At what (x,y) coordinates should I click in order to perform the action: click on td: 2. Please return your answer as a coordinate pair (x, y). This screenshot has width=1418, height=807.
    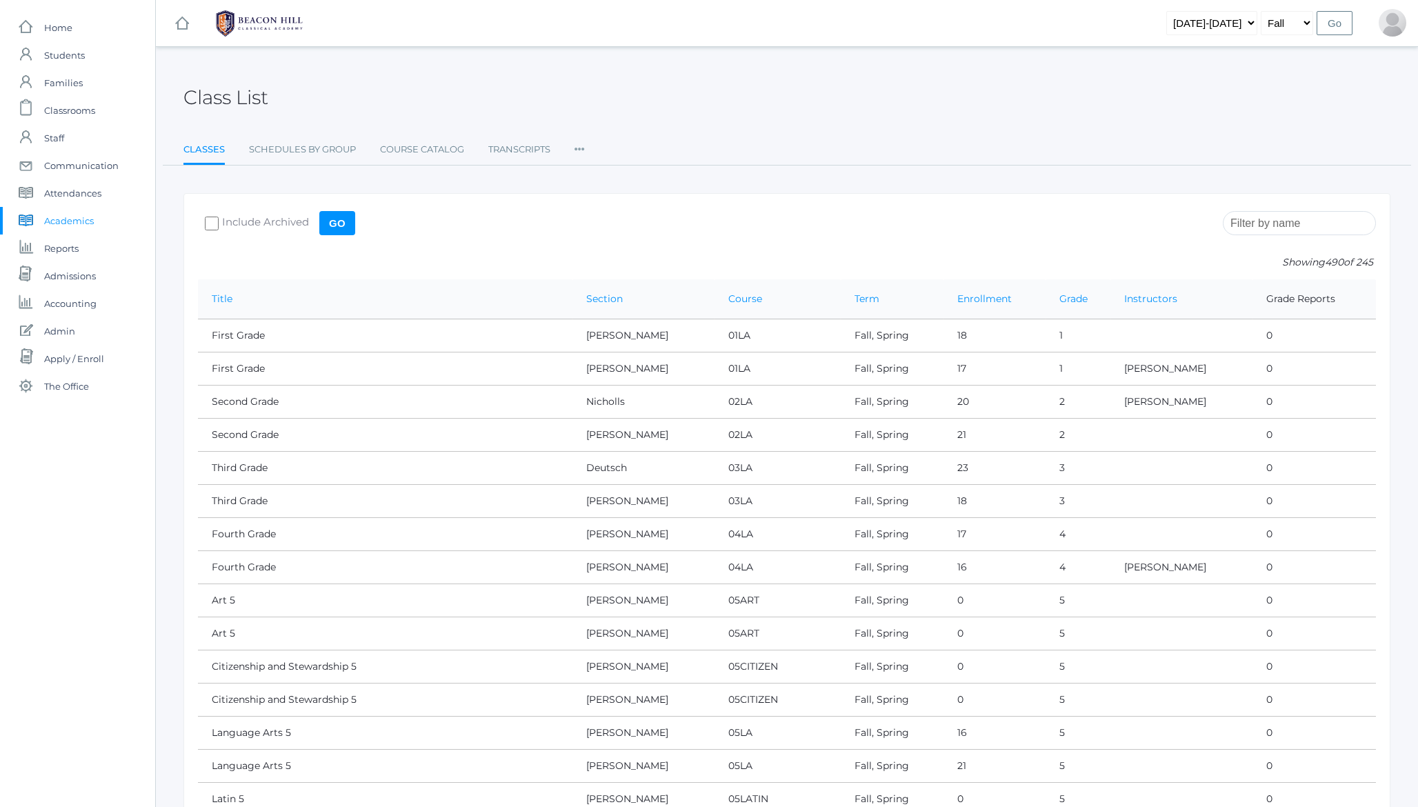
    Looking at the image, I should click on (1078, 402).